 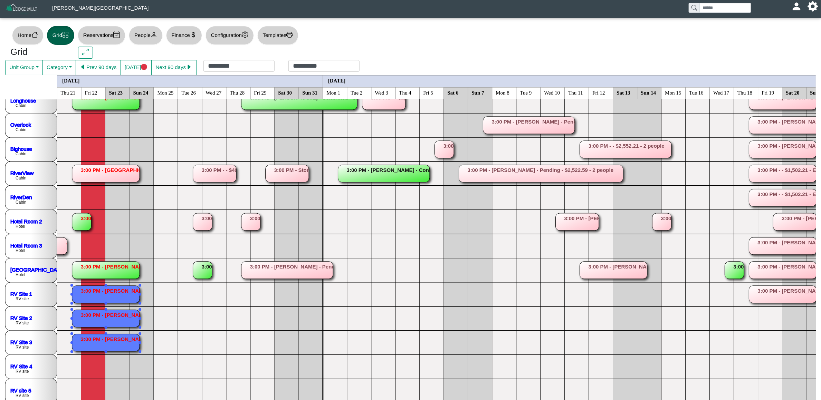 I want to click on a: RiverView, so click(x=22, y=173).